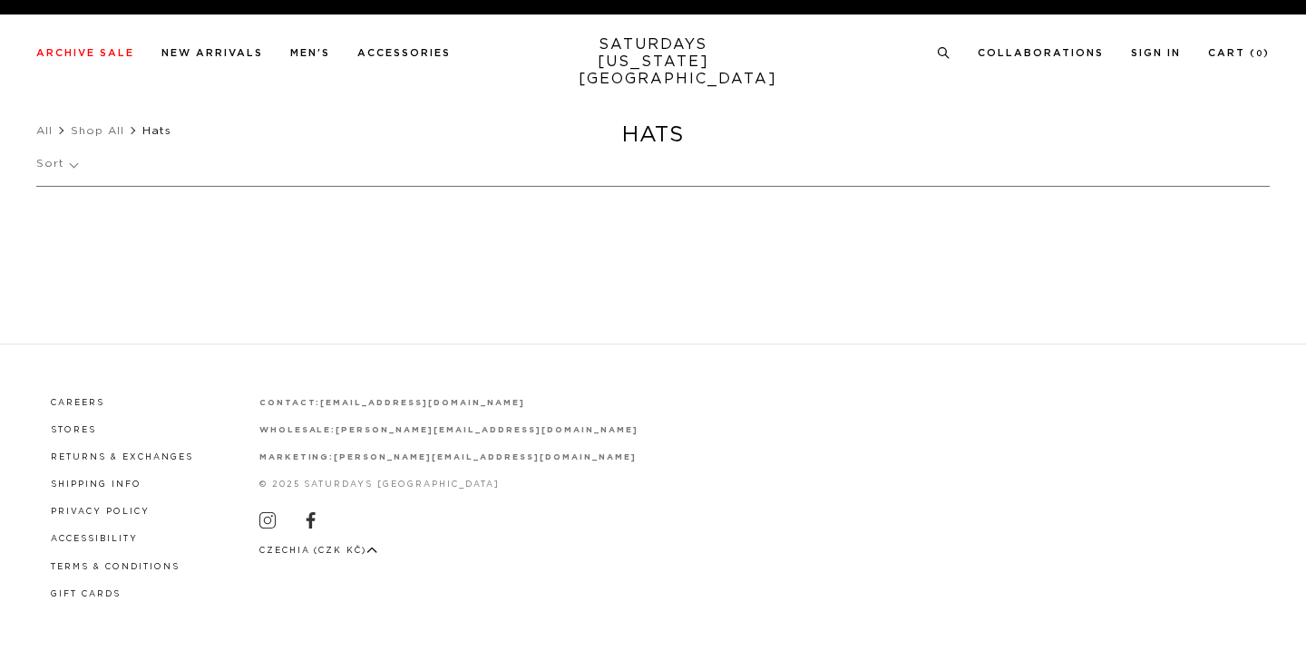 This screenshot has width=1306, height=650. Describe the element at coordinates (96, 484) in the screenshot. I see `a: Shipping Info` at that location.